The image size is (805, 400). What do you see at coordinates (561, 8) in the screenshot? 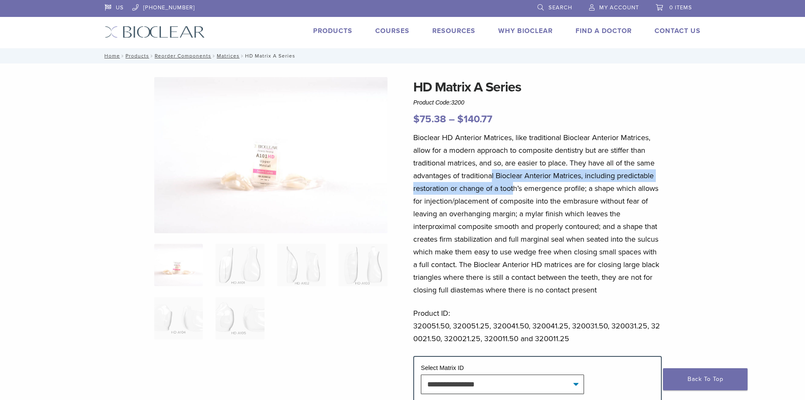
I see `span: Search` at bounding box center [561, 8].